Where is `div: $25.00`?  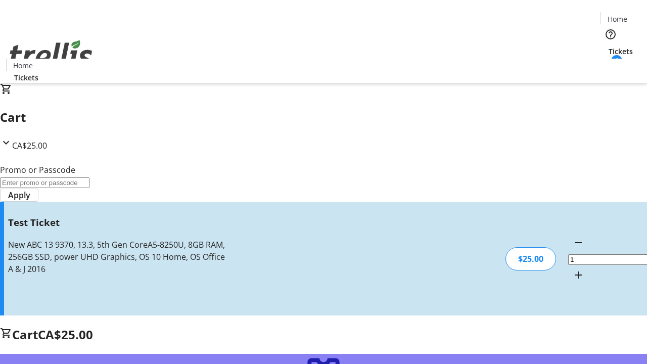
div: $25.00 is located at coordinates (531, 259).